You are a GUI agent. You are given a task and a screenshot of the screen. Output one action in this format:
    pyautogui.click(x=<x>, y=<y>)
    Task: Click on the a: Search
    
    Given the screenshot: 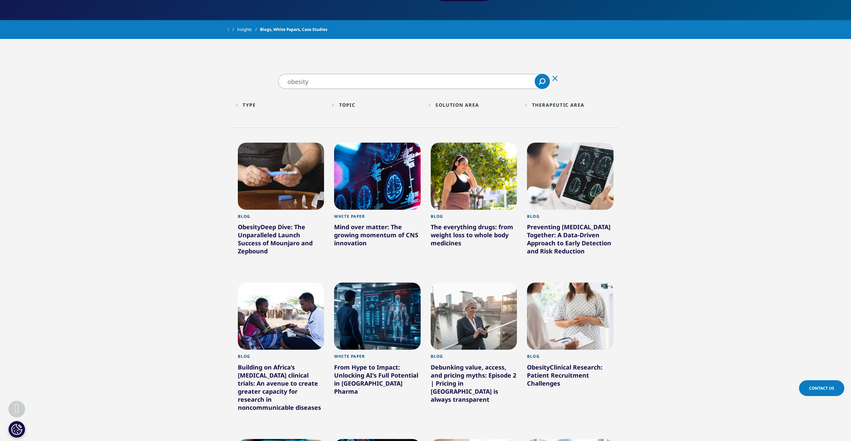 What is the action you would take?
    pyautogui.click(x=542, y=81)
    